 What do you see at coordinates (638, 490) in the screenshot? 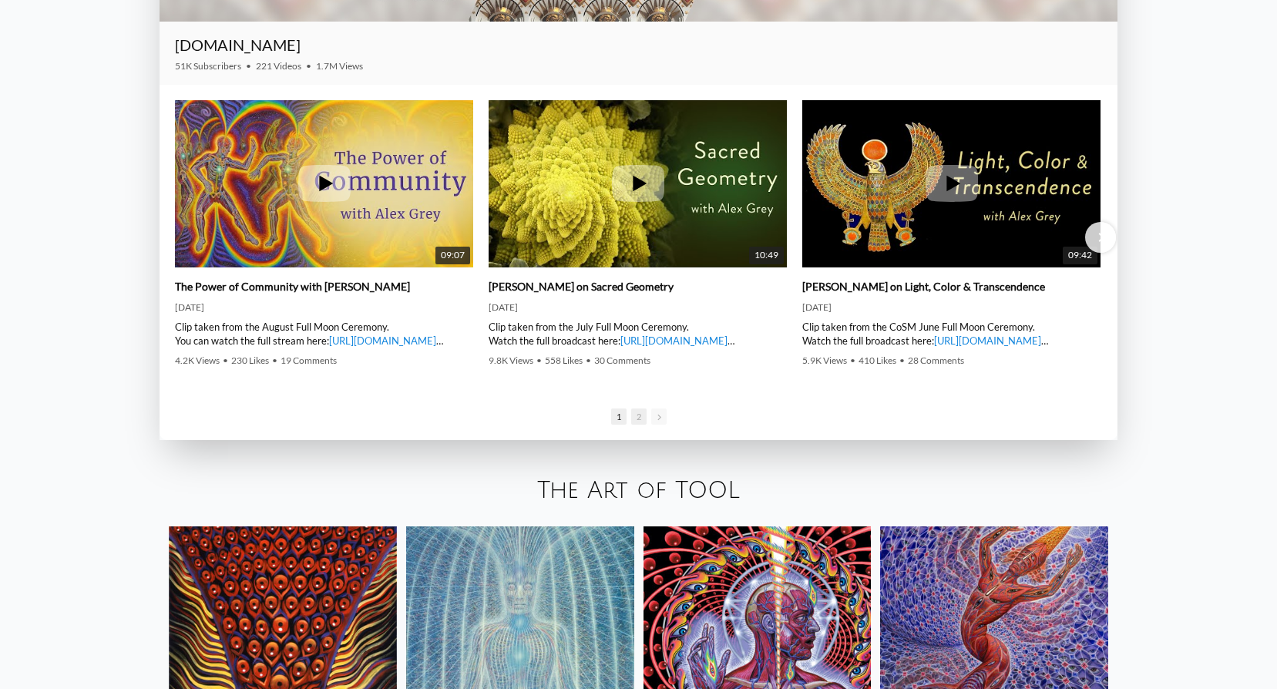
I see `a: The Art of TOOL` at bounding box center [638, 490].